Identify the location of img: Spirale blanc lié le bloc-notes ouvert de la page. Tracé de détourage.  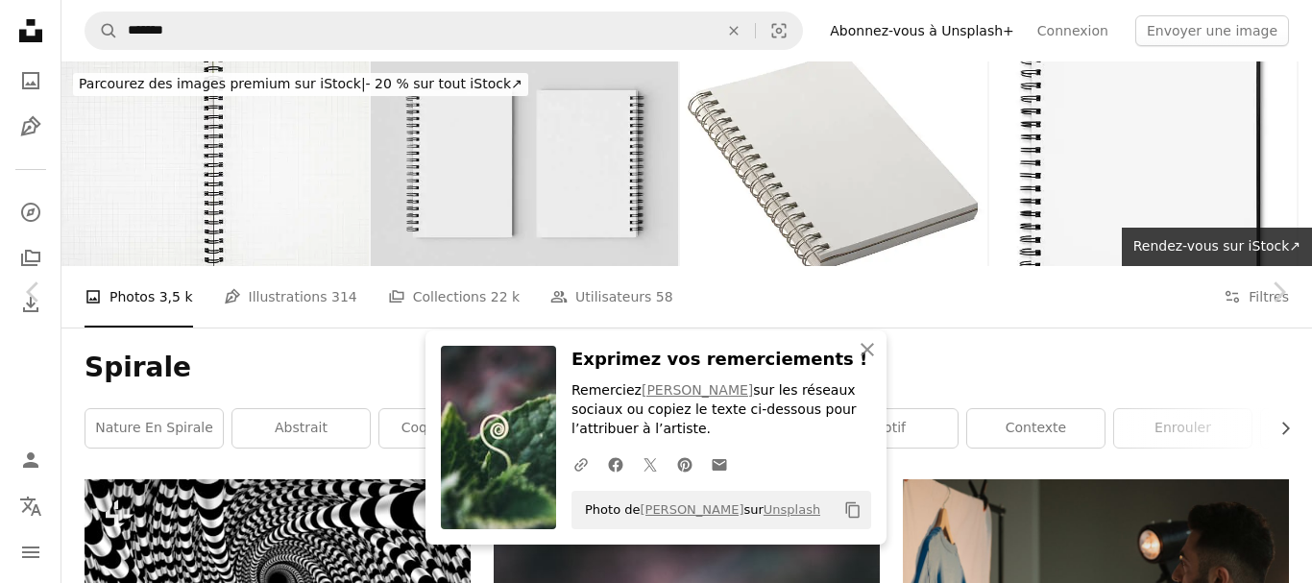
(834, 163).